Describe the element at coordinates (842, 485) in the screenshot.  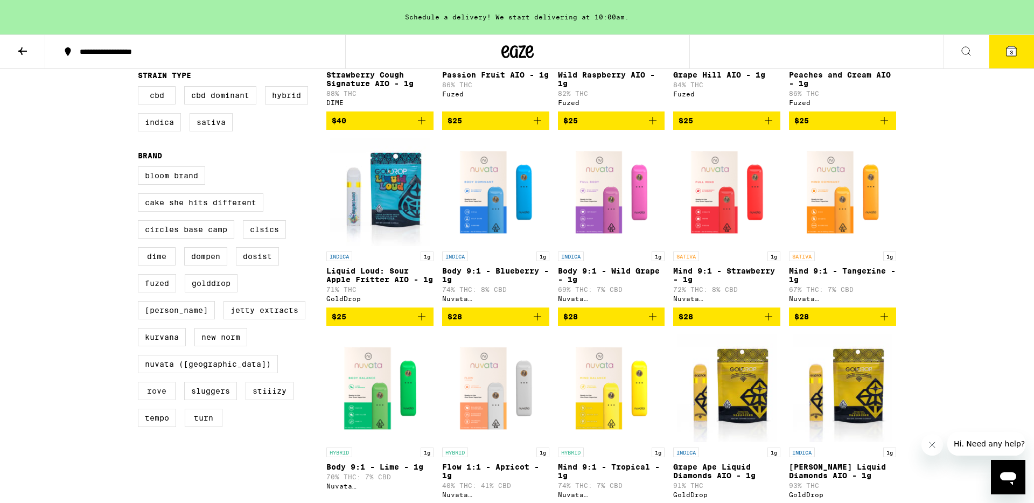
I see `p: 93% THC` at that location.